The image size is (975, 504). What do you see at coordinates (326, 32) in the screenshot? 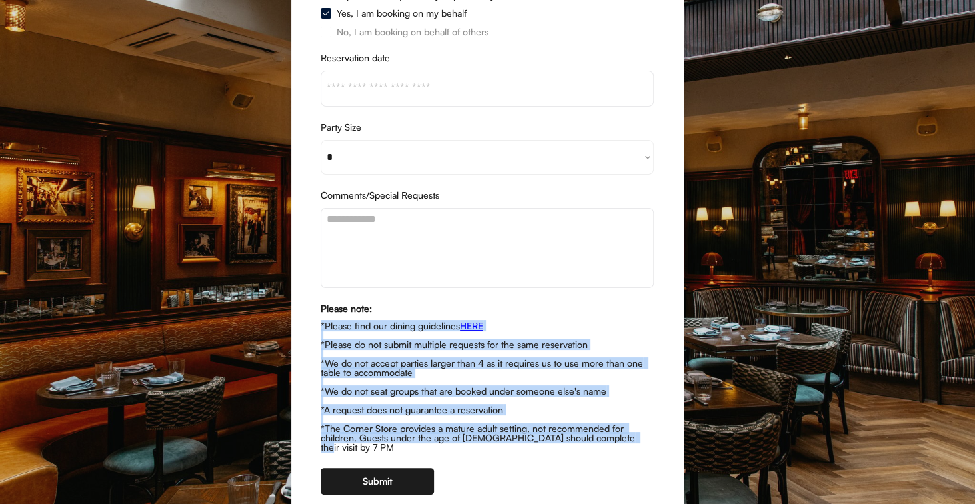
I see `img: Rectangle%20315%20%281%29.svg` at bounding box center [326, 32].